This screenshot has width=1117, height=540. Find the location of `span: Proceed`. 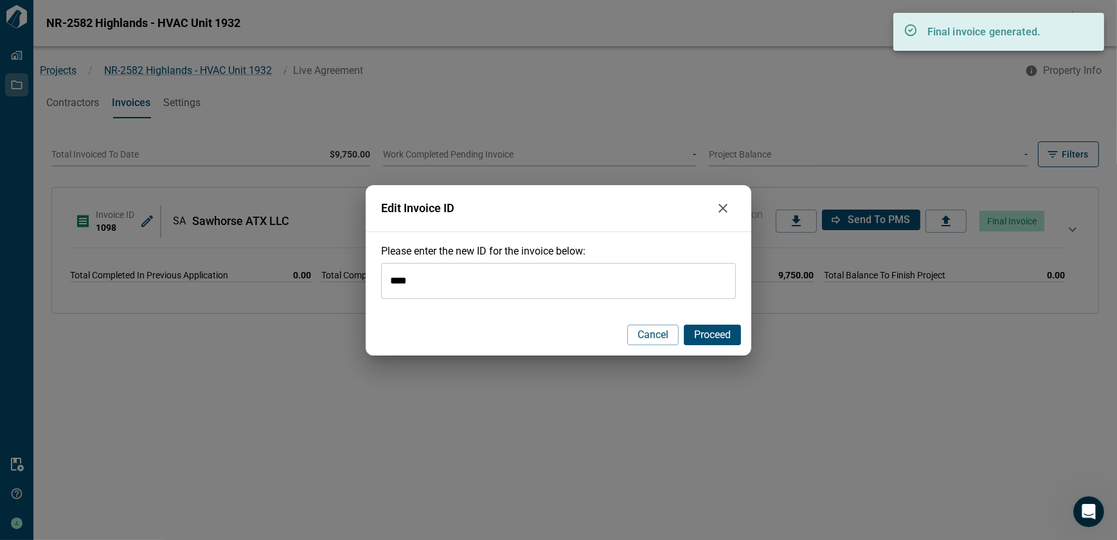

span: Proceed is located at coordinates (712, 335).